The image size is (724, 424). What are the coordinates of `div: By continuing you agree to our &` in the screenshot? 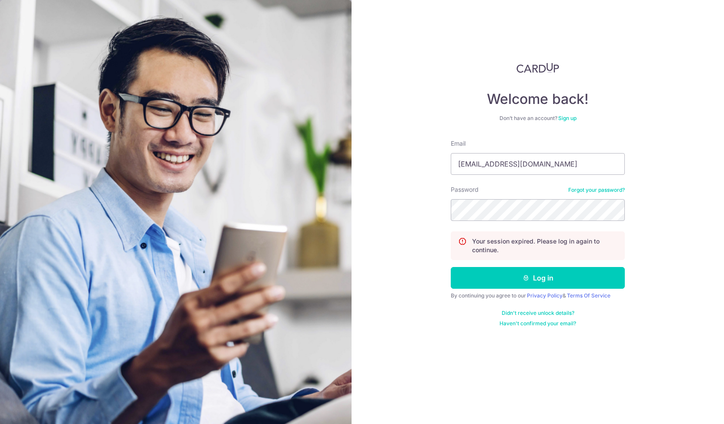 It's located at (538, 296).